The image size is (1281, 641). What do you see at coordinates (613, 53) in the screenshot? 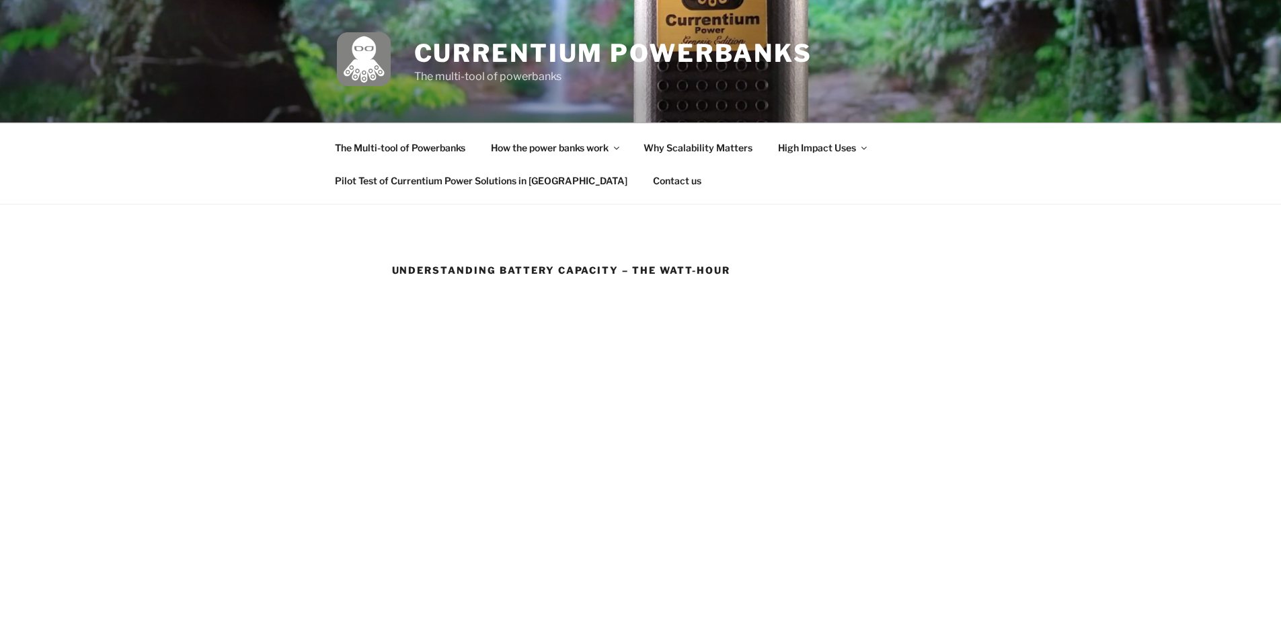
I see `a: Currentium Powerbanks` at bounding box center [613, 53].